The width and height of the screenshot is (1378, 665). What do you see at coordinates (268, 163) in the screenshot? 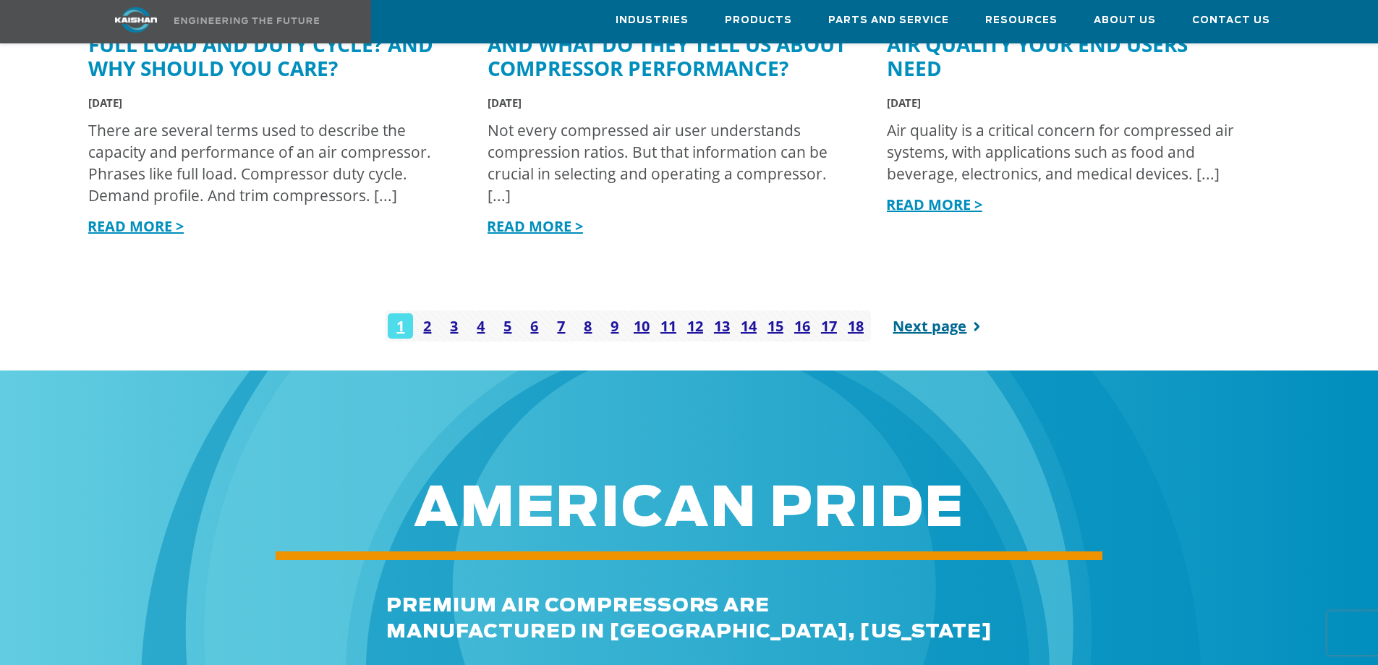
I see `div: There are several terms used to describe the capacity and performance of an air compressor. Phras...` at bounding box center [268, 163].